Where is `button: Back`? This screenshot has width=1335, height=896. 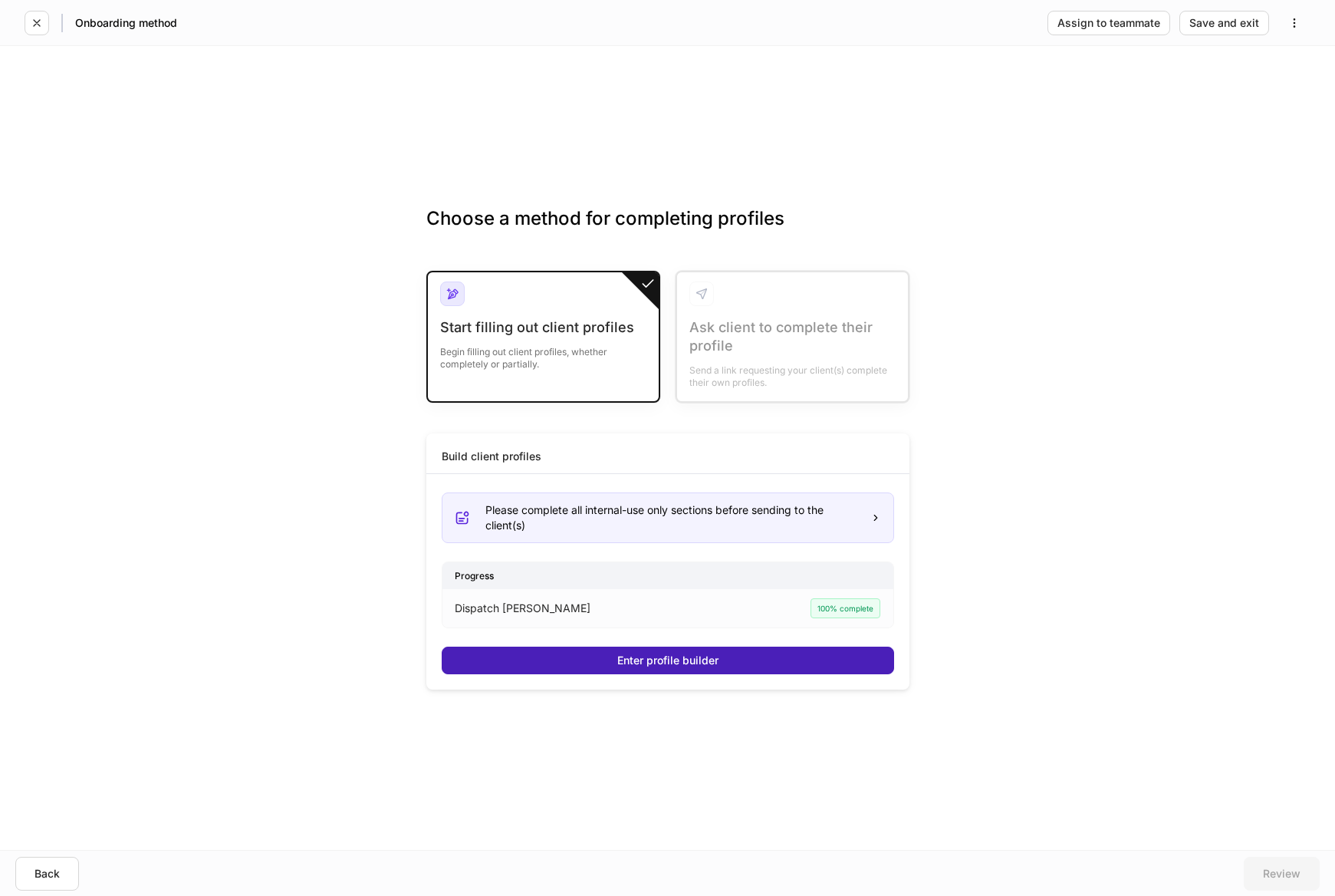 button: Back is located at coordinates (47, 873).